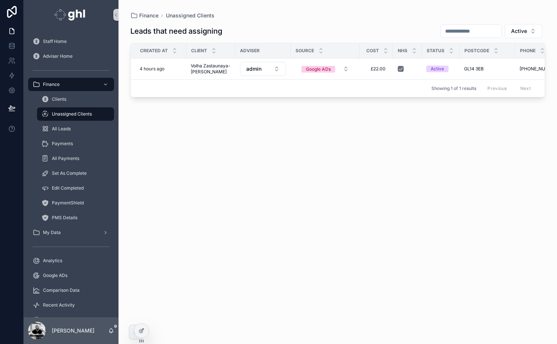 The width and height of the screenshot is (557, 344). Describe the element at coordinates (76, 144) in the screenshot. I see `a: Payments` at that location.